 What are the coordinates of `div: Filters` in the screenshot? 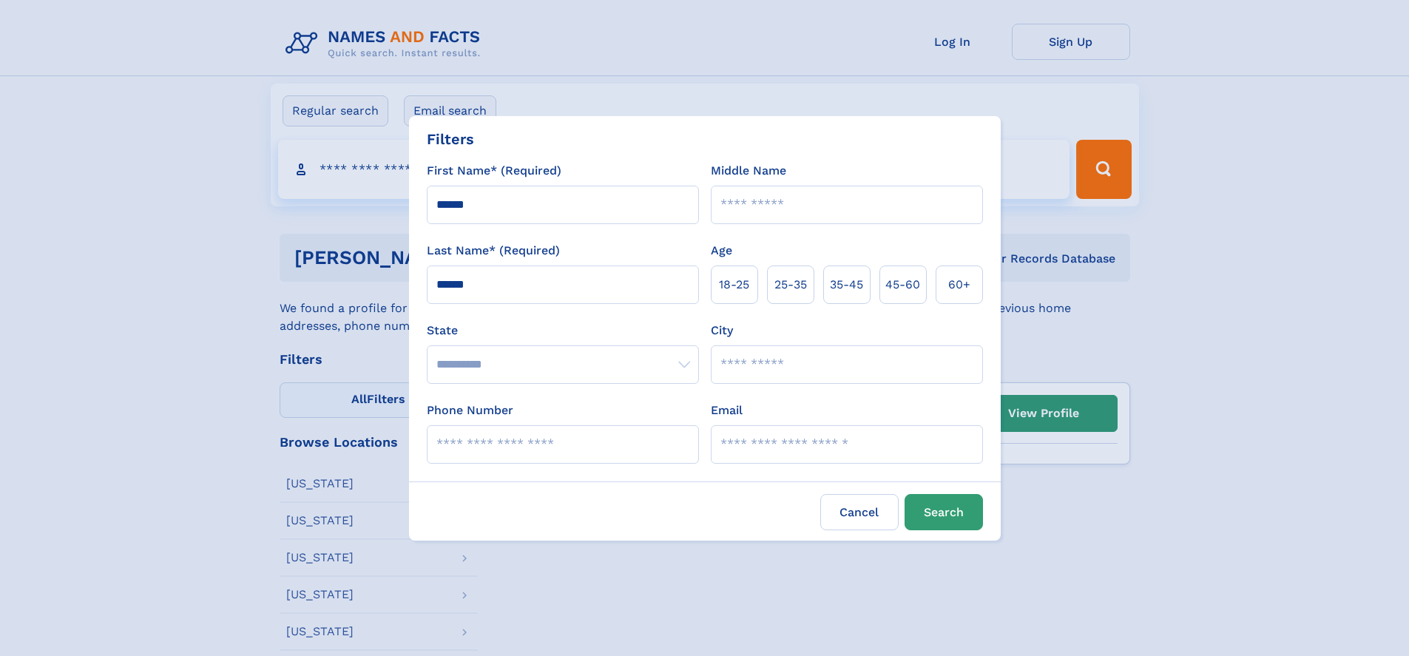 It's located at (450, 139).